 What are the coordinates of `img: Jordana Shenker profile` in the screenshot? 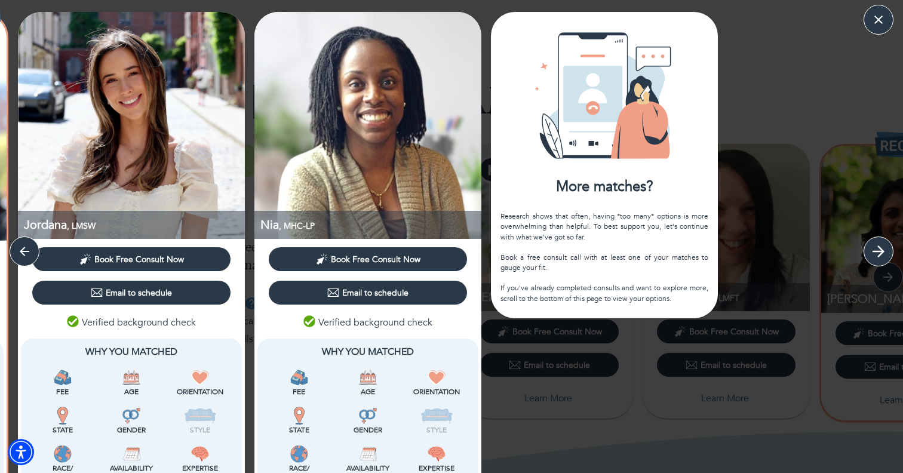 It's located at (131, 125).